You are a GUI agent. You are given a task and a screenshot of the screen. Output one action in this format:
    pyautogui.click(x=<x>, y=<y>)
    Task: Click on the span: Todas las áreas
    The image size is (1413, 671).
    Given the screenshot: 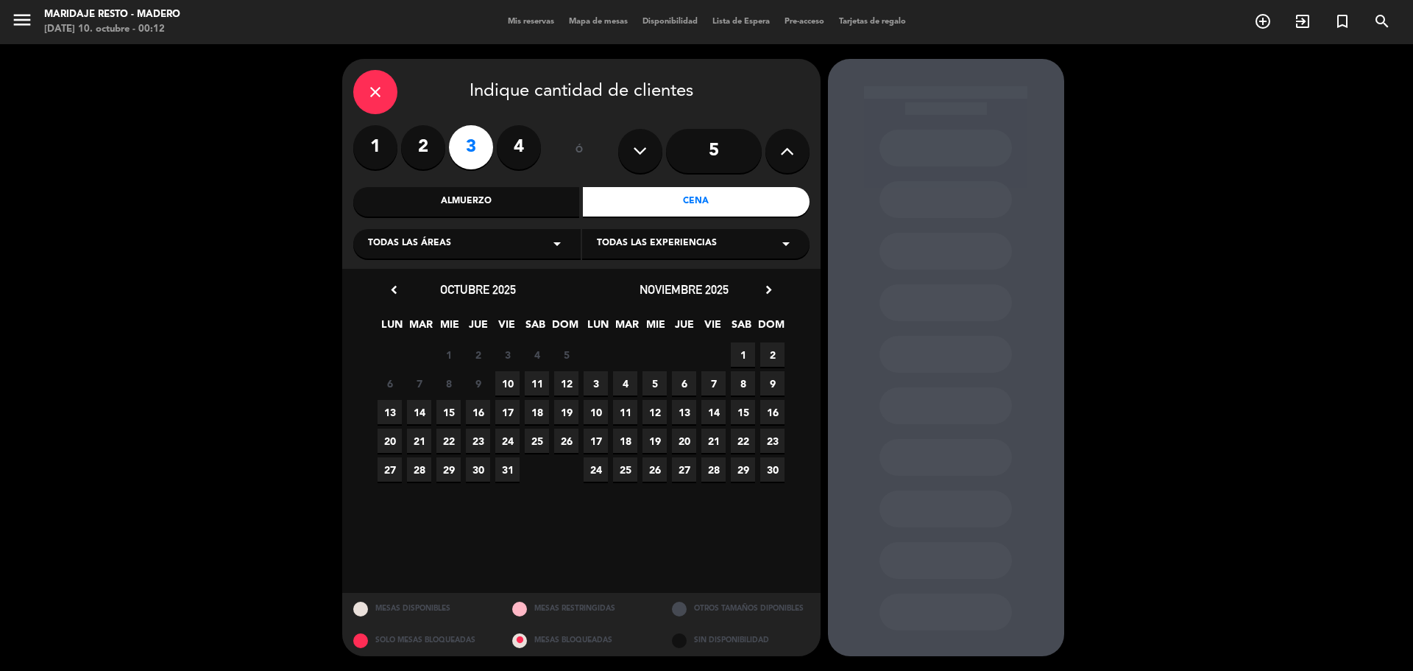 What is the action you would take?
    pyautogui.click(x=409, y=244)
    